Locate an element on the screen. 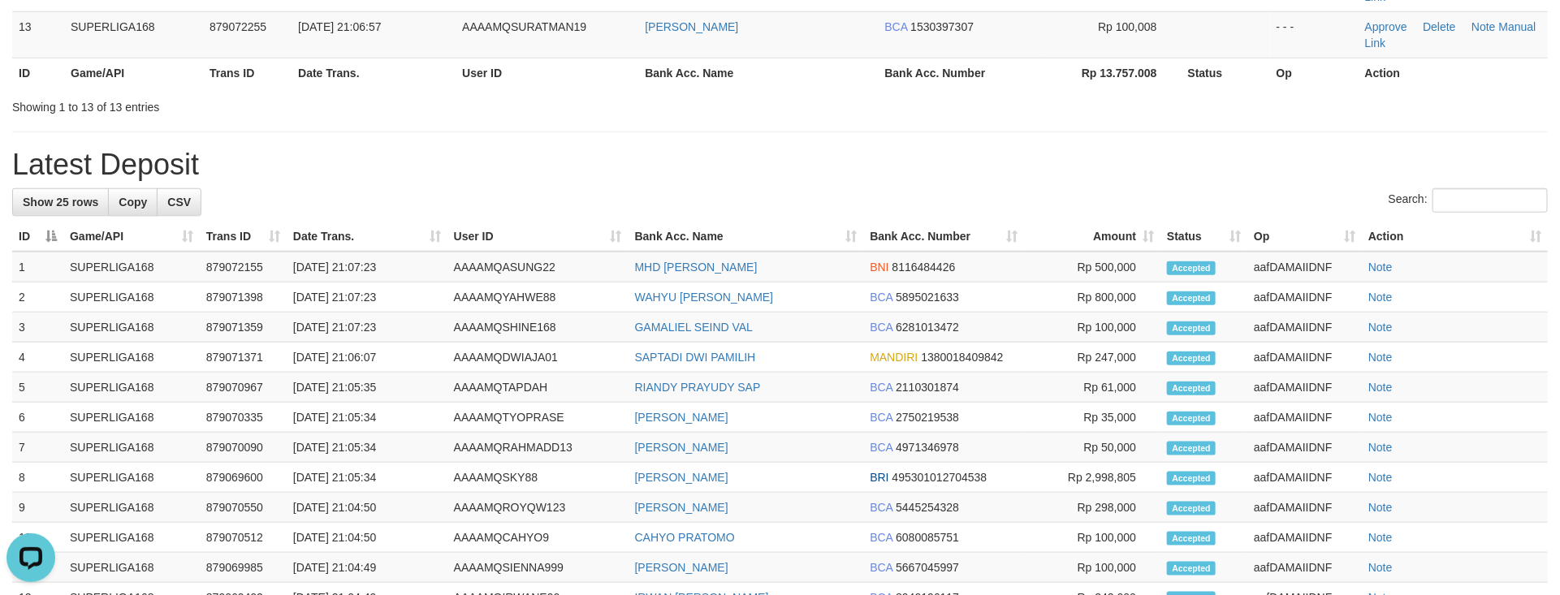 Image resolution: width=1560 pixels, height=595 pixels. span: Rp 100,008 is located at coordinates (1127, 27).